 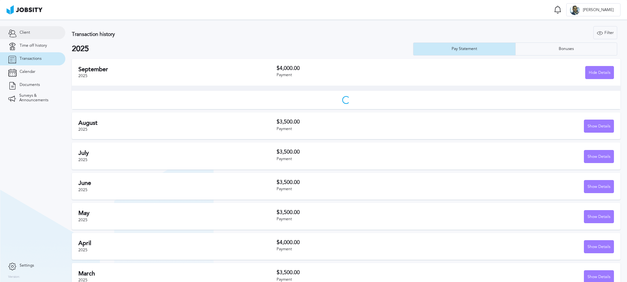 I want to click on span: Surveys & Announcements, so click(x=38, y=98).